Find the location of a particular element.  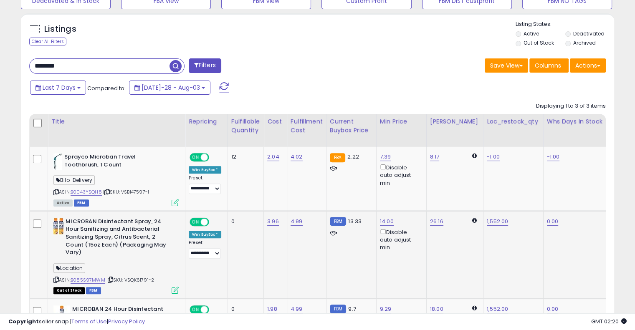

span: 13.33 is located at coordinates (355, 221).